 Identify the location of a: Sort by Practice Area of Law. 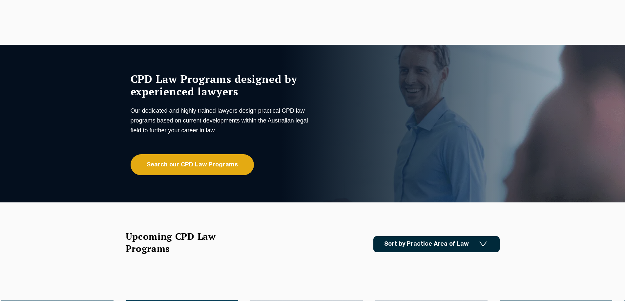
(436, 244).